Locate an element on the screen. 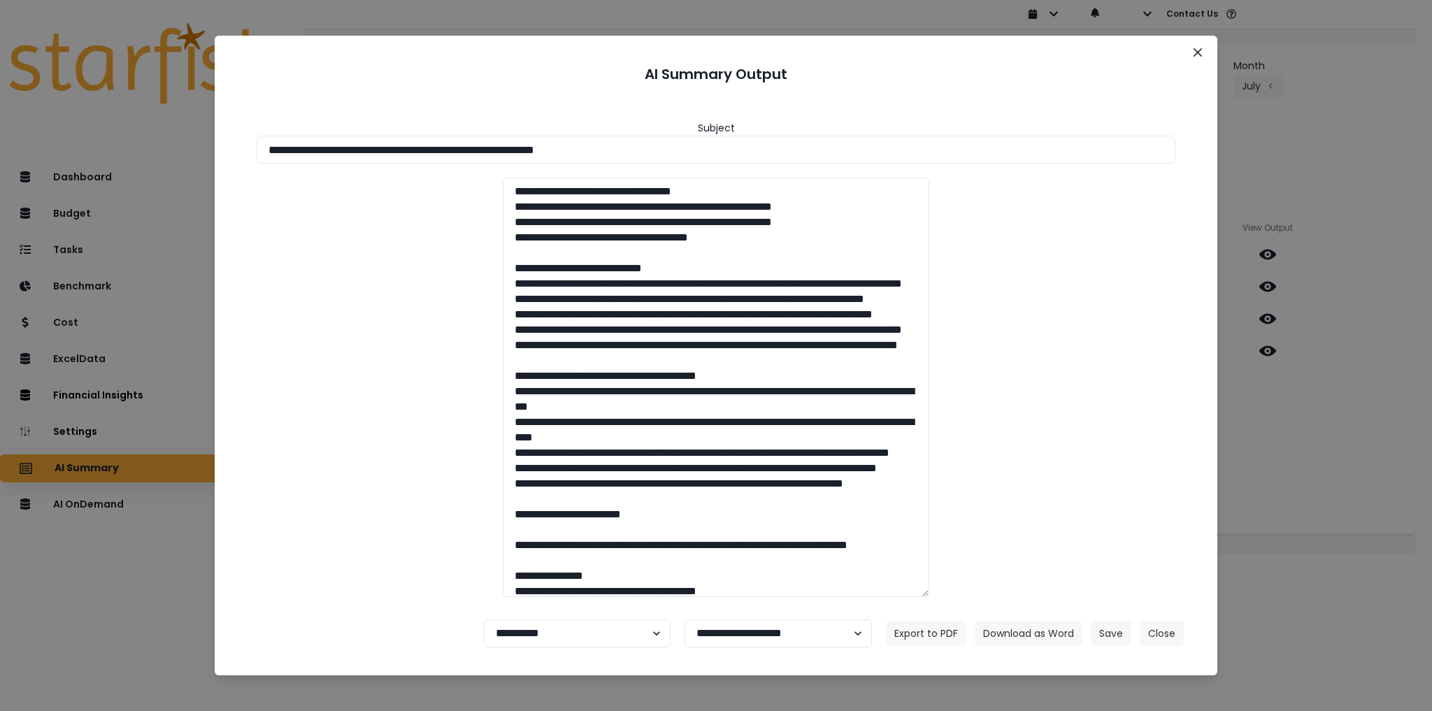 This screenshot has height=711, width=1432. button: Download as Word is located at coordinates (1029, 634).